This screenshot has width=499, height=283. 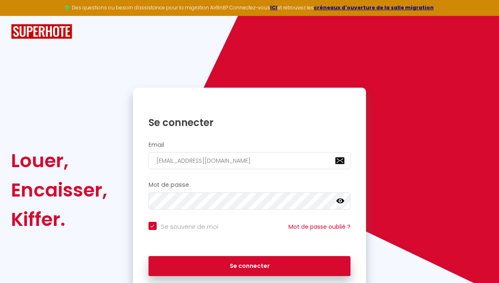 What do you see at coordinates (59, 161) in the screenshot?
I see `div: Louer,` at bounding box center [59, 161].